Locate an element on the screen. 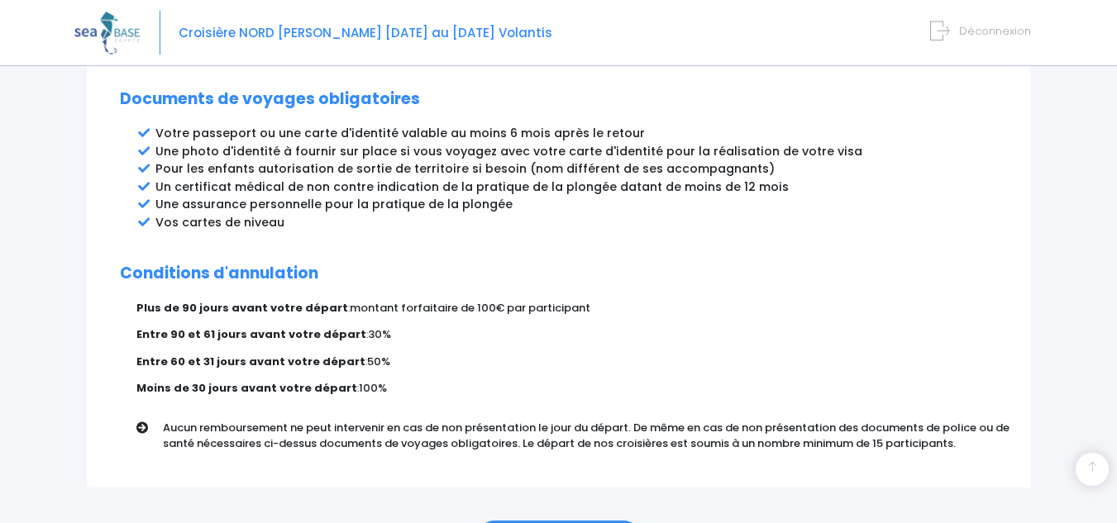 Image resolution: width=1117 pixels, height=523 pixels. h2: Conditions d'annulation is located at coordinates (558, 274).